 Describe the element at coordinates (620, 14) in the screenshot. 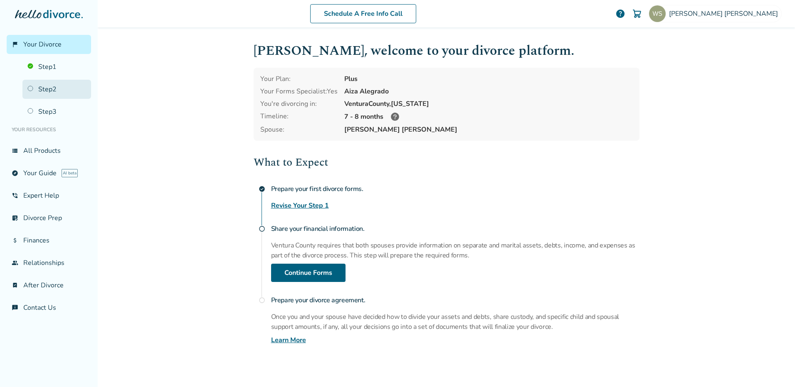

I see `span: help` at that location.